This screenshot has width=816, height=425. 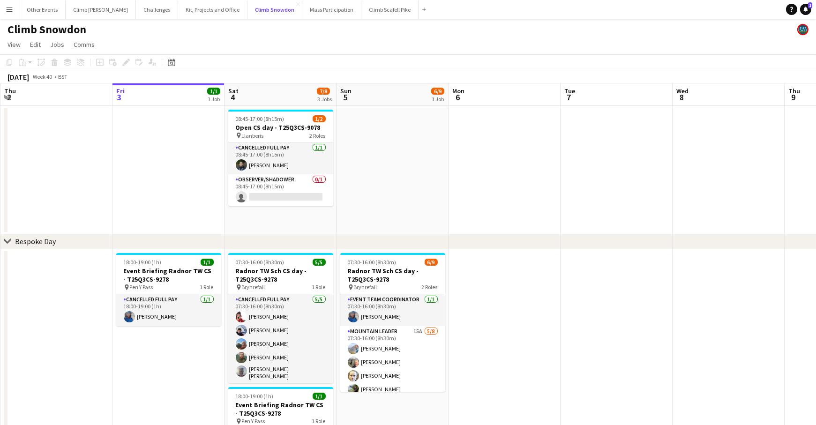 I want to click on span: 1, so click(x=810, y=5).